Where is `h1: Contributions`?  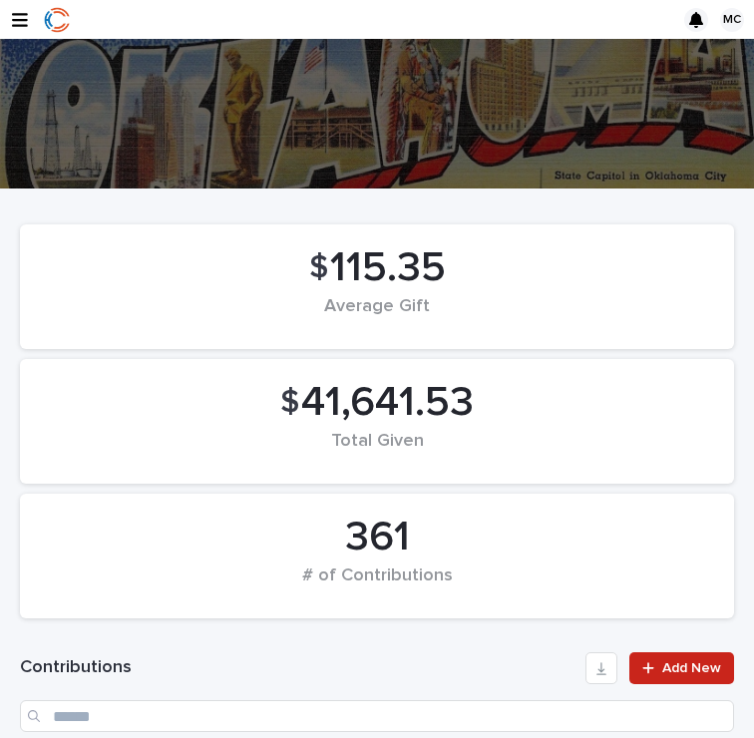 h1: Contributions is located at coordinates (298, 668).